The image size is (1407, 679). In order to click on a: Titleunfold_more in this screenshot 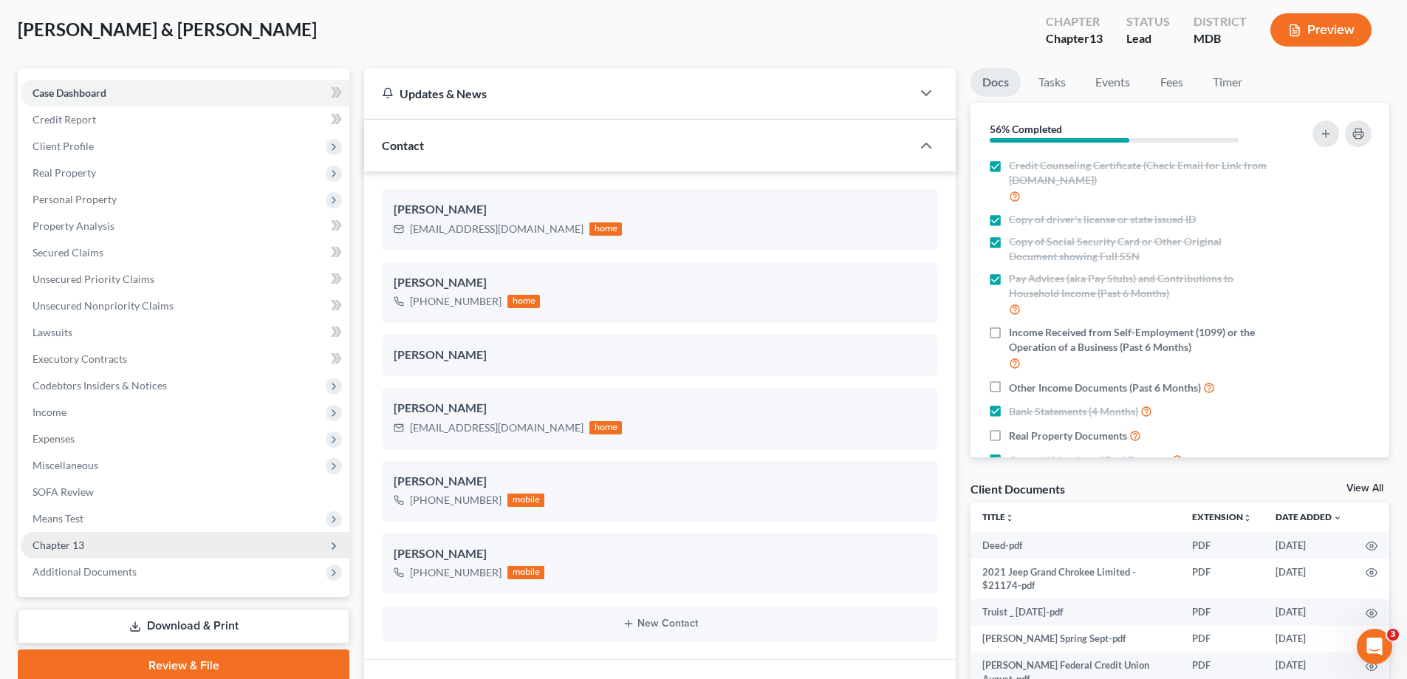, I will do `click(998, 516)`.